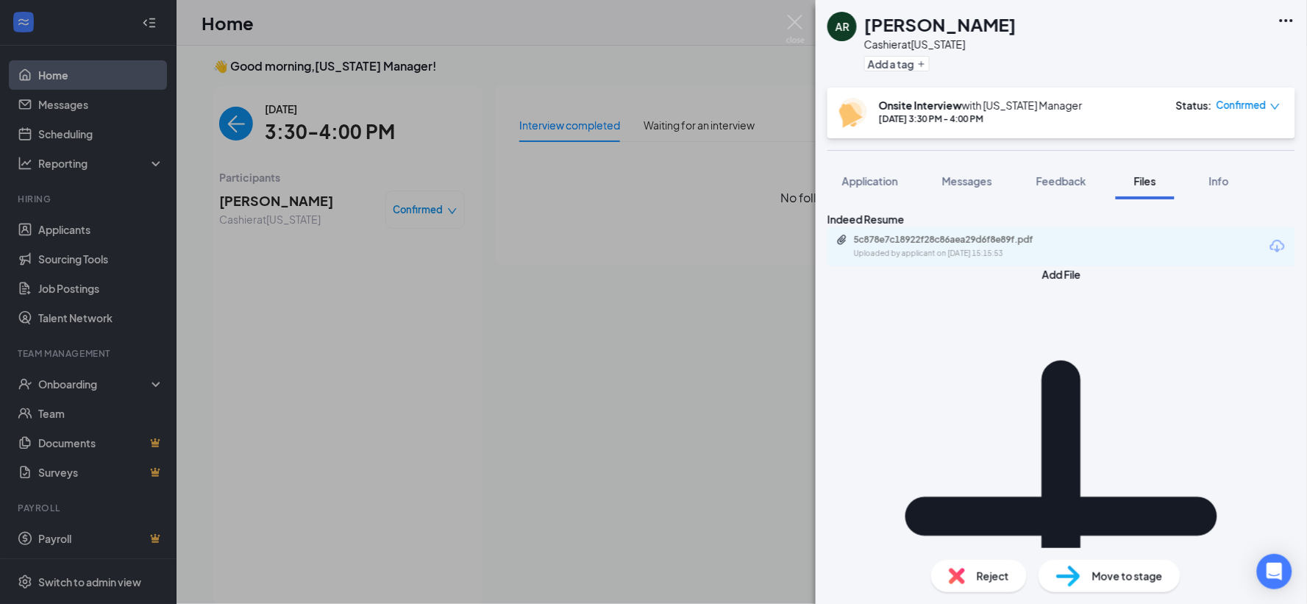  What do you see at coordinates (897, 63) in the screenshot?
I see `button: PlusAdd a tag` at bounding box center [897, 63].